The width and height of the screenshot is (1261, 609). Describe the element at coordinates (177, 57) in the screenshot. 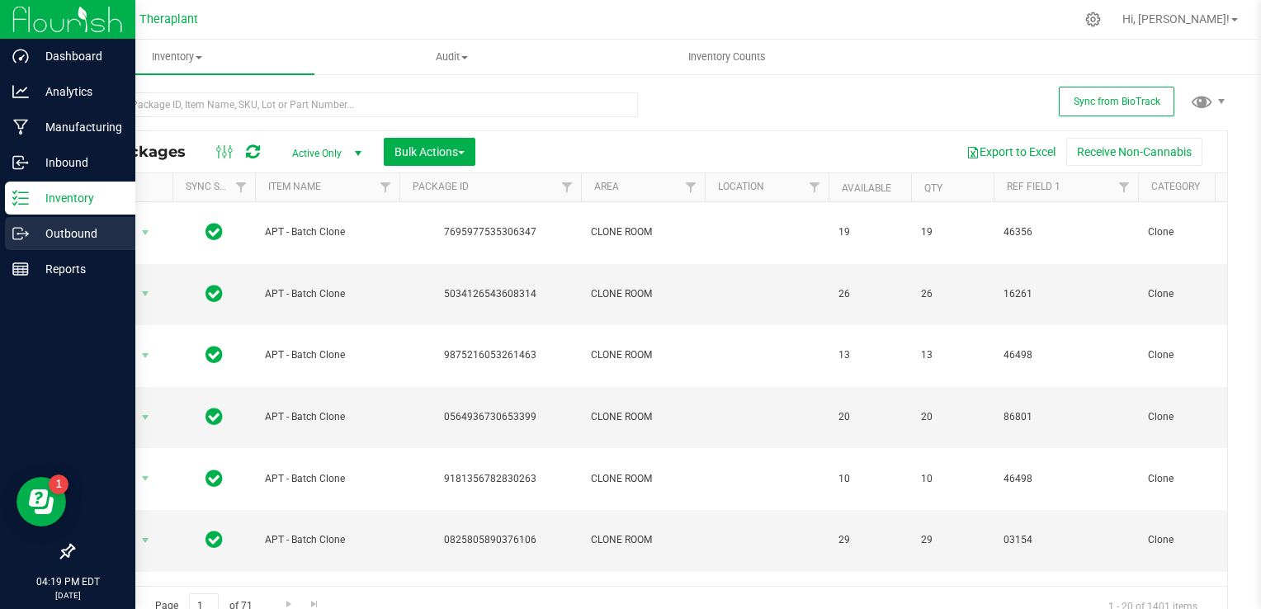

I see `span: Inventory` at that location.